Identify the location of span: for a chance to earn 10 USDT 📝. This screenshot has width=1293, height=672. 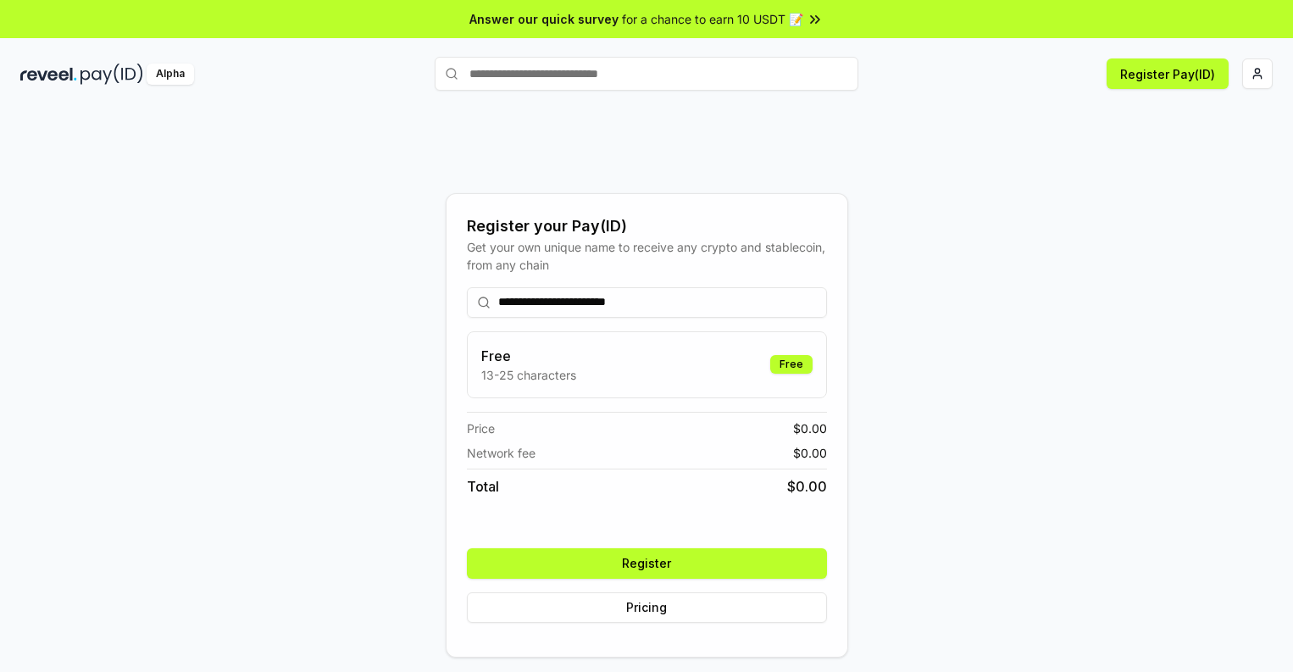
(713, 19).